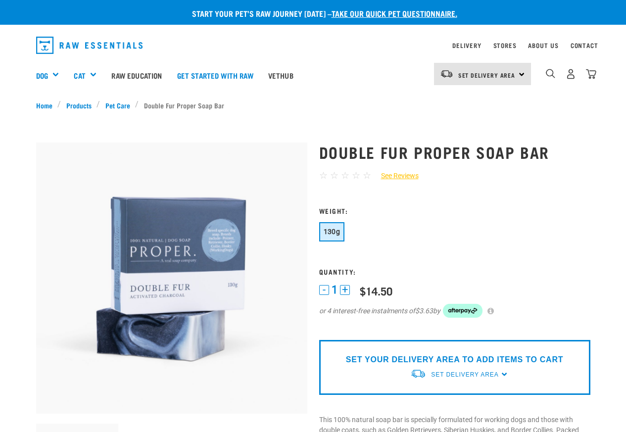 Image resolution: width=626 pixels, height=432 pixels. Describe the element at coordinates (455, 311) in the screenshot. I see `div: or 4 interest-free instalments of by` at that location.